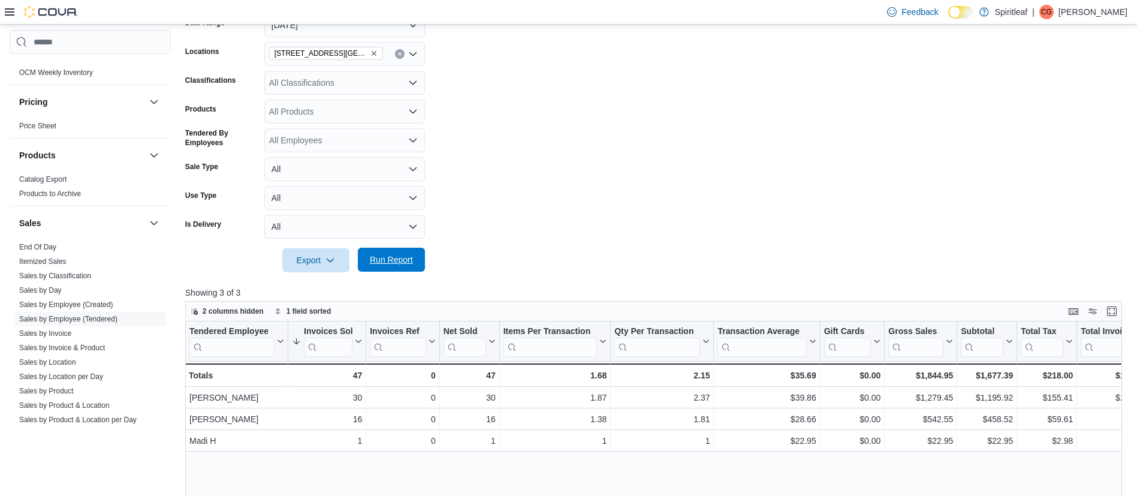 Image resolution: width=1137 pixels, height=496 pixels. What do you see at coordinates (316, 260) in the screenshot?
I see `button: Export` at bounding box center [316, 260].